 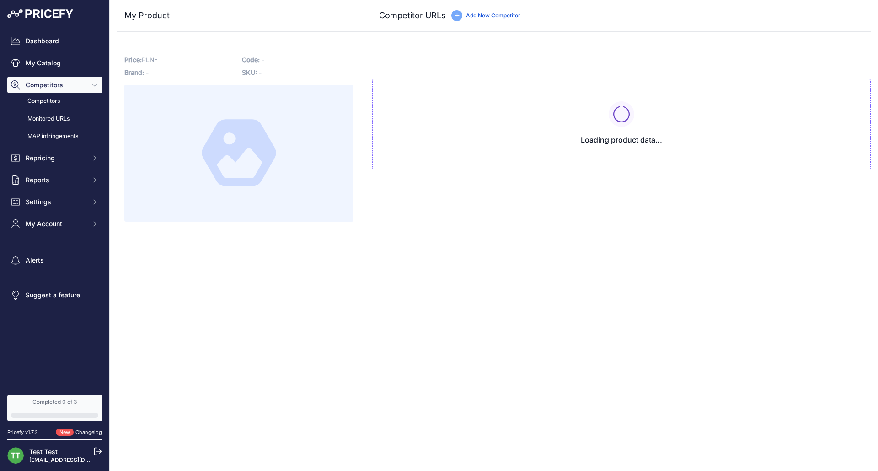 I want to click on a: Test Test, so click(x=43, y=452).